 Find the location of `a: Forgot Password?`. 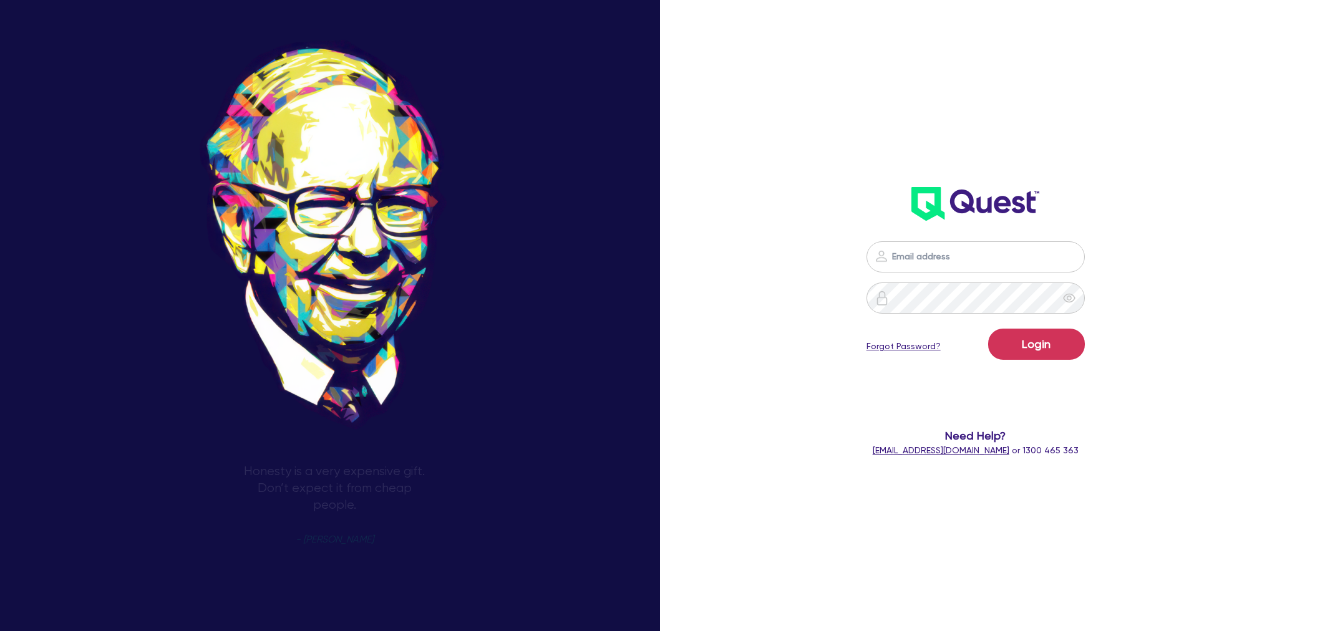

a: Forgot Password? is located at coordinates (903, 346).